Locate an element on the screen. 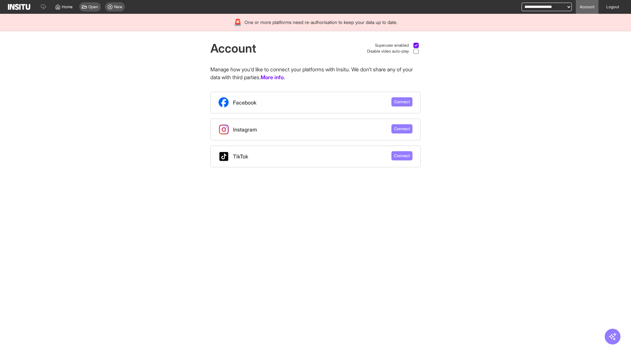  span: One or more platforms need re-authorisation to keep your data up to date. is located at coordinates (321, 22).